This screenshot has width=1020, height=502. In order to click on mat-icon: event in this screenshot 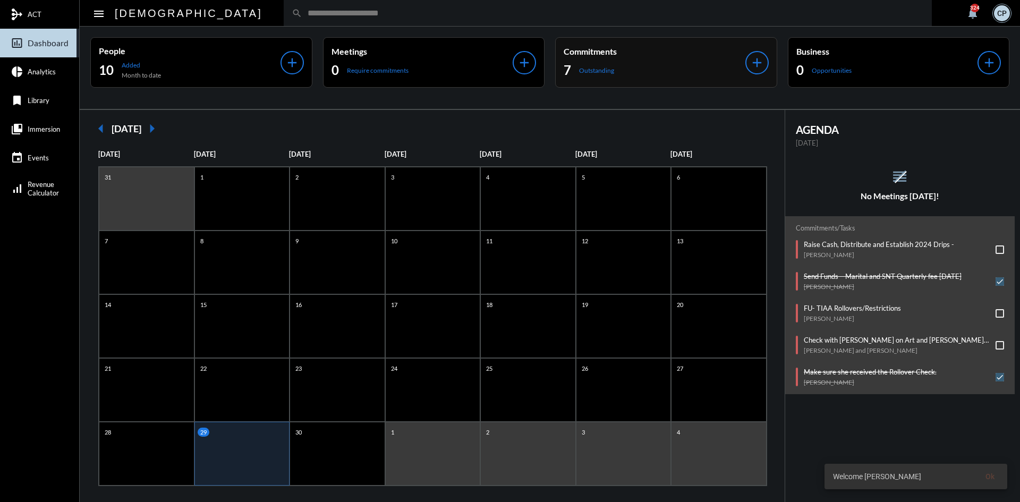, I will do `click(17, 158)`.